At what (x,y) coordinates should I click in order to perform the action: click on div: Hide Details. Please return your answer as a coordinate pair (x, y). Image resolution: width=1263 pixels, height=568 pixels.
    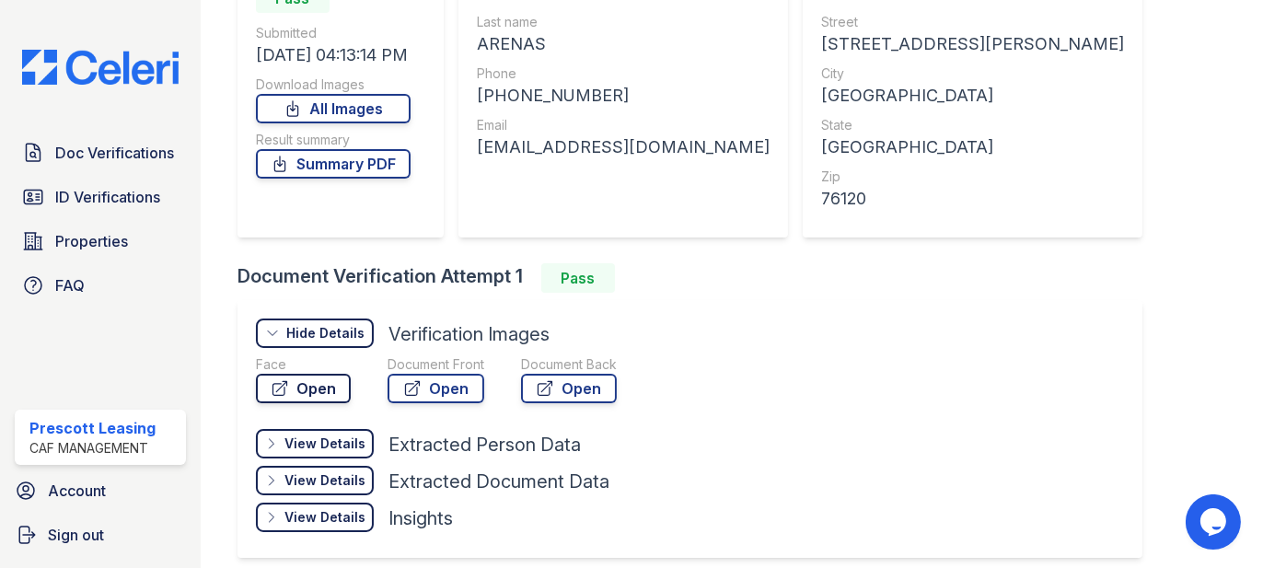
    Looking at the image, I should click on (325, 333).